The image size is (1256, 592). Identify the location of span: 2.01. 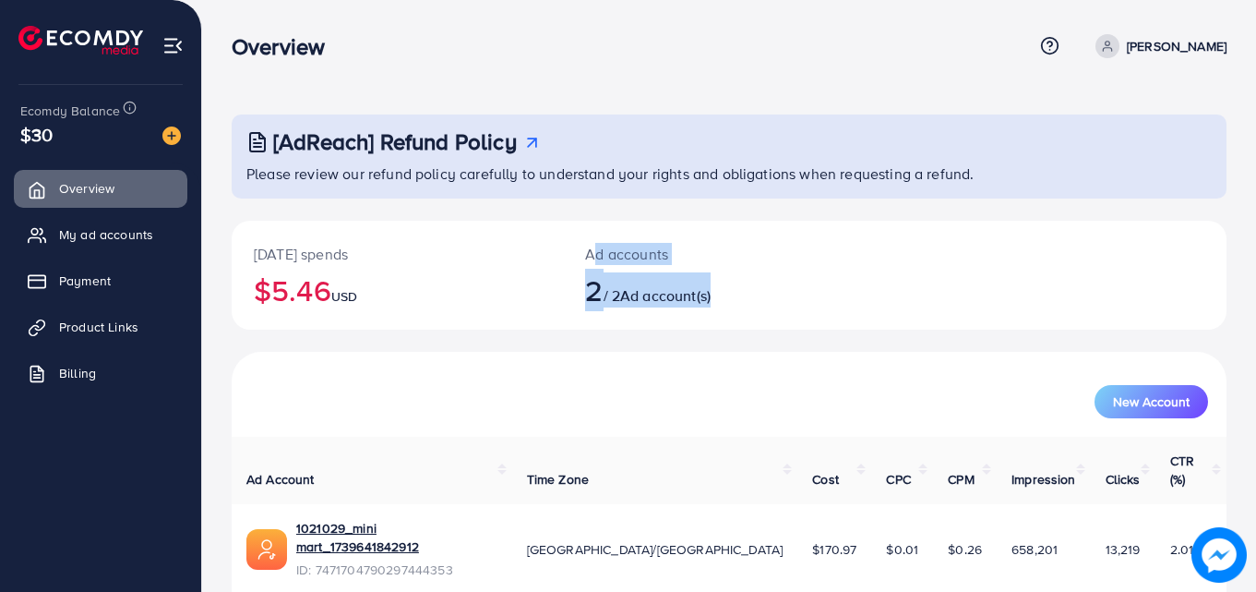
(1182, 549).